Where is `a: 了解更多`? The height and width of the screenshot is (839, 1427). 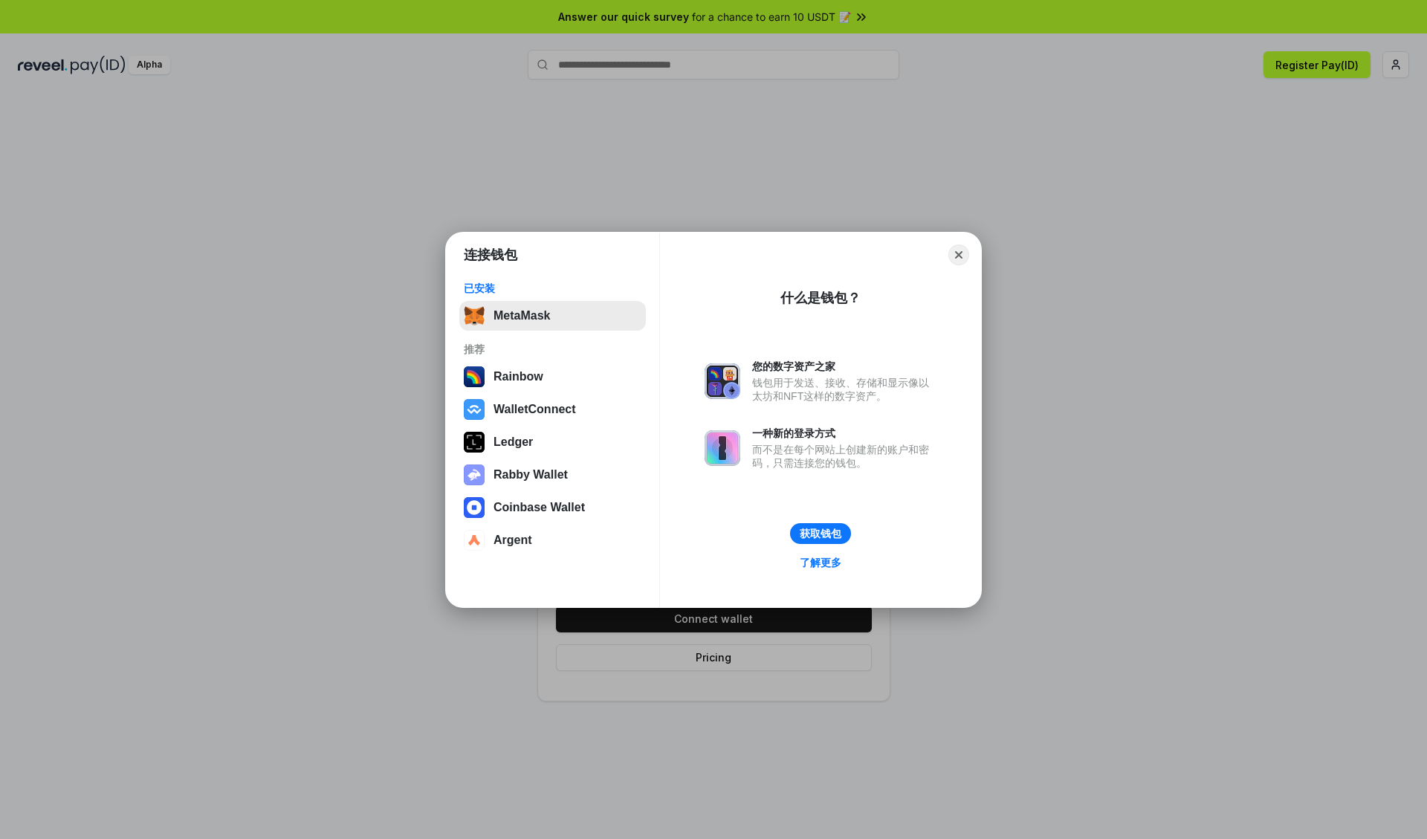
a: 了解更多 is located at coordinates (820, 563).